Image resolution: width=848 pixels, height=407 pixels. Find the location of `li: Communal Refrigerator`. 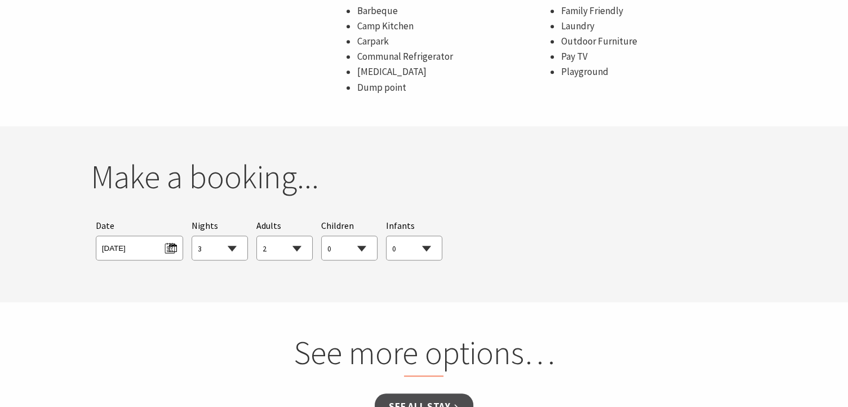

li: Communal Refrigerator is located at coordinates (453, 56).